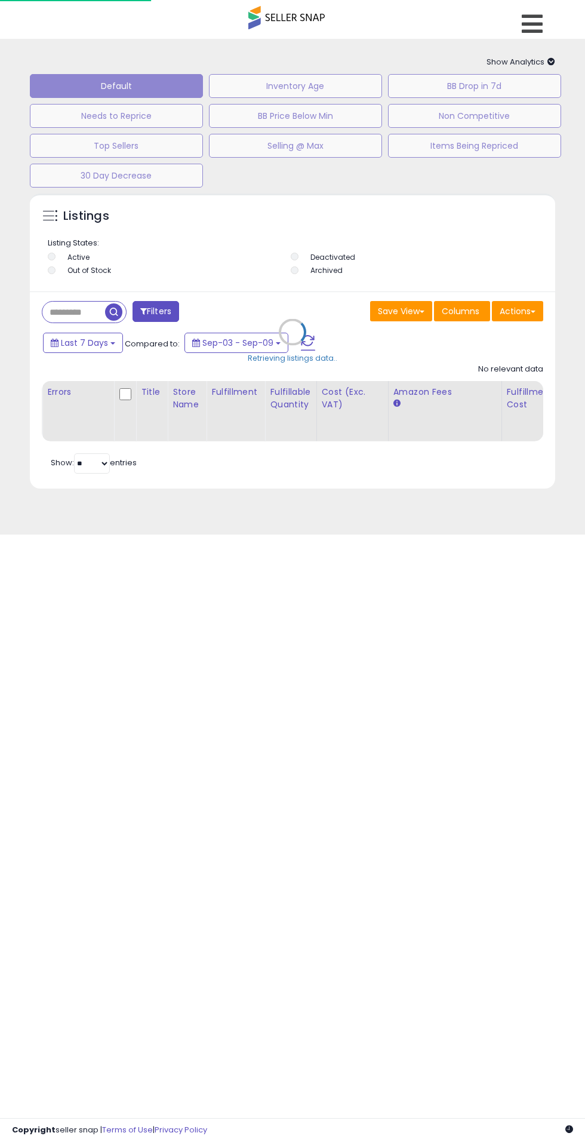  I want to click on div: Retrieving listings data.., so click(293, 358).